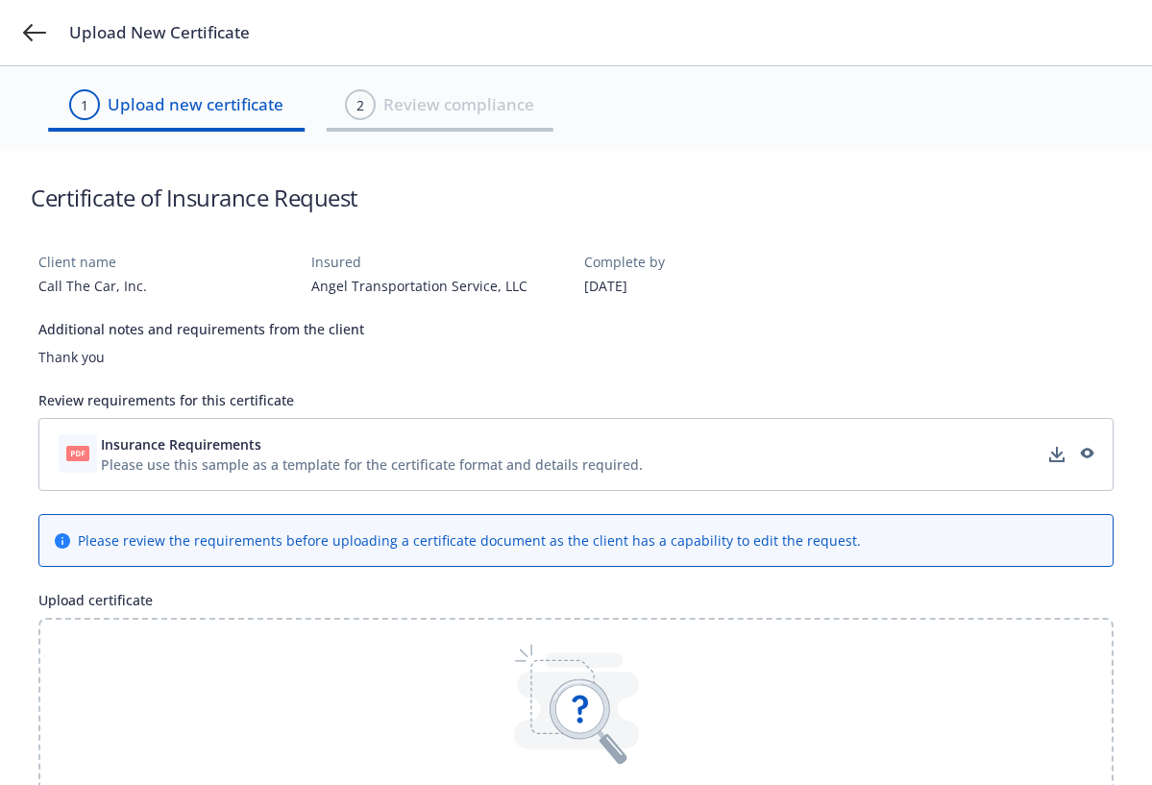 The height and width of the screenshot is (785, 1152). Describe the element at coordinates (576, 600) in the screenshot. I see `div: Upload certificate` at that location.